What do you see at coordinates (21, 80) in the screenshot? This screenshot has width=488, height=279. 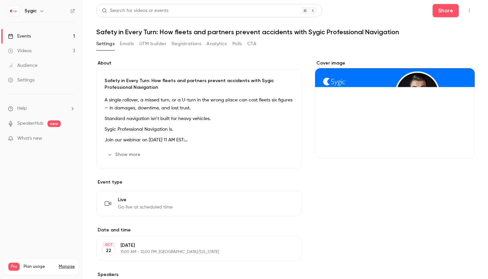 I see `div: Settings` at bounding box center [21, 80].